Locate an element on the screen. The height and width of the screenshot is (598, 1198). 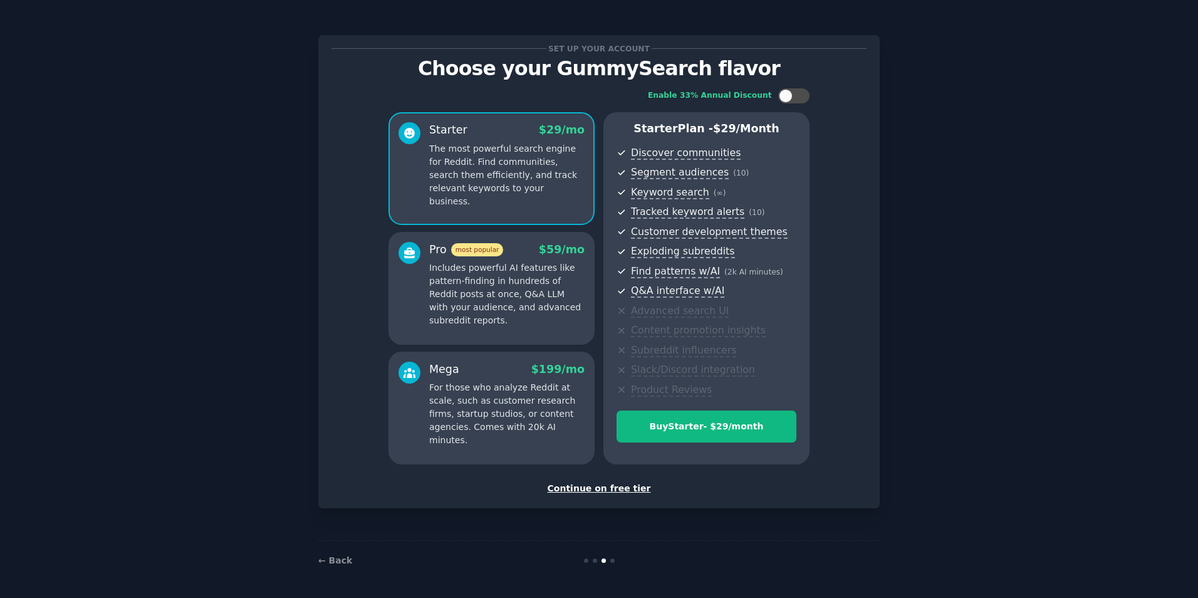
span: Slack/Discord integration is located at coordinates (693, 370).